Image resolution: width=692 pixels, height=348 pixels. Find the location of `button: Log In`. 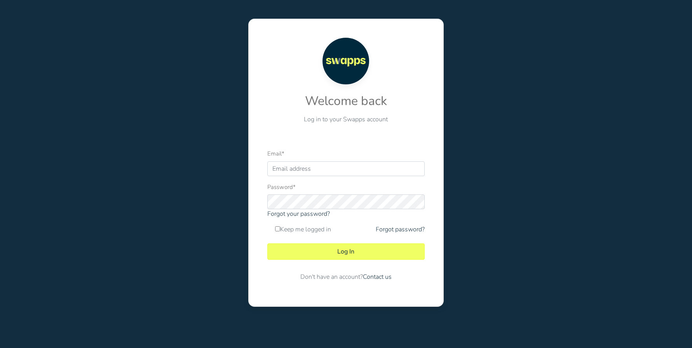

button: Log In is located at coordinates (346, 251).